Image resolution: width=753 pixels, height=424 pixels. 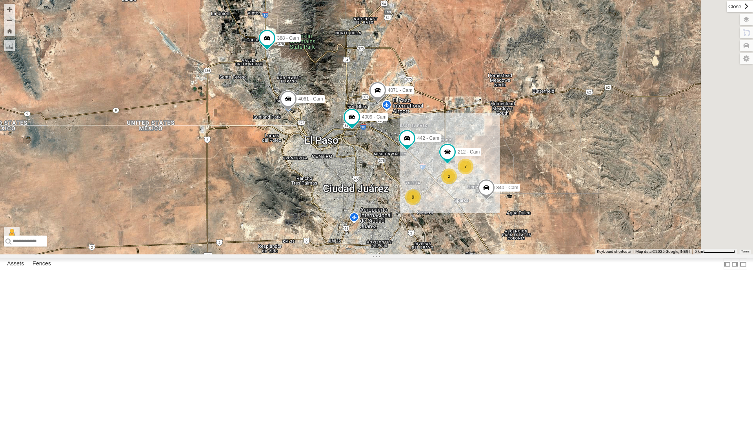 What do you see at coordinates (9, 20) in the screenshot?
I see `button: Zoom out` at bounding box center [9, 20].